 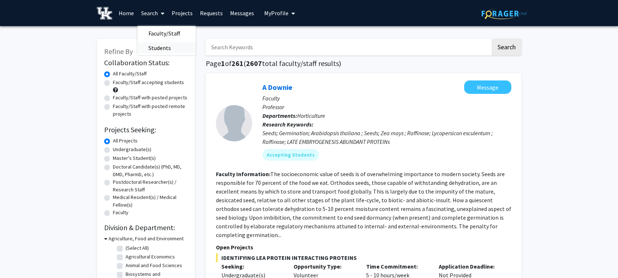 What do you see at coordinates (507, 47) in the screenshot?
I see `button: Search` at bounding box center [507, 47].